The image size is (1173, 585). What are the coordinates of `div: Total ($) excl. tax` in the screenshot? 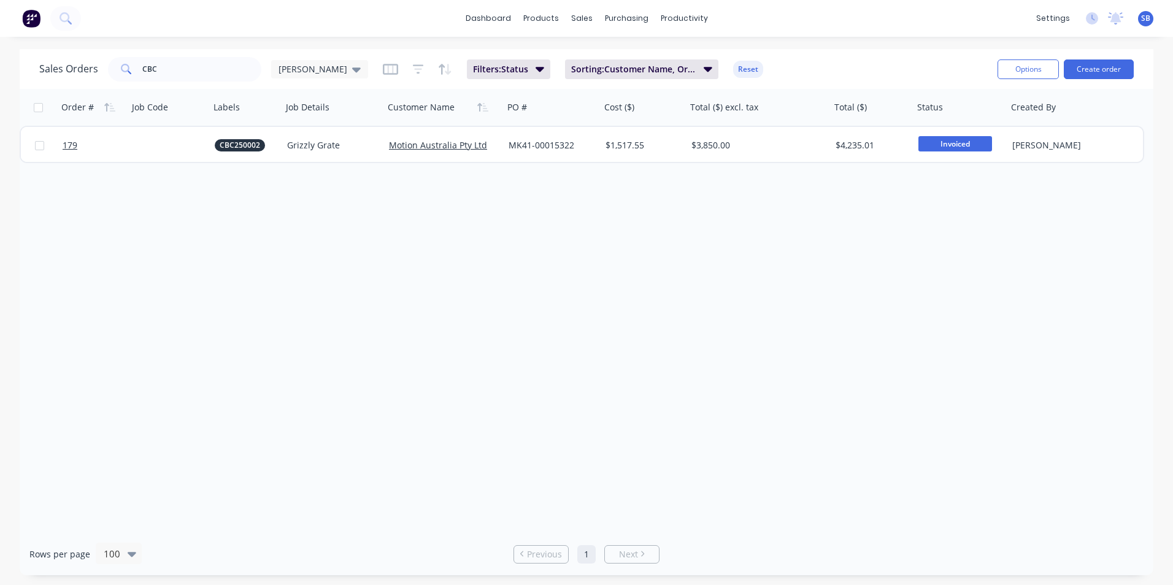 It's located at (724, 107).